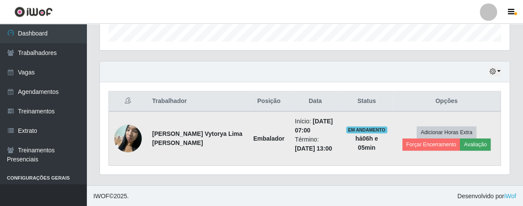  Describe the element at coordinates (510, 196) in the screenshot. I see `a: iWof` at that location.